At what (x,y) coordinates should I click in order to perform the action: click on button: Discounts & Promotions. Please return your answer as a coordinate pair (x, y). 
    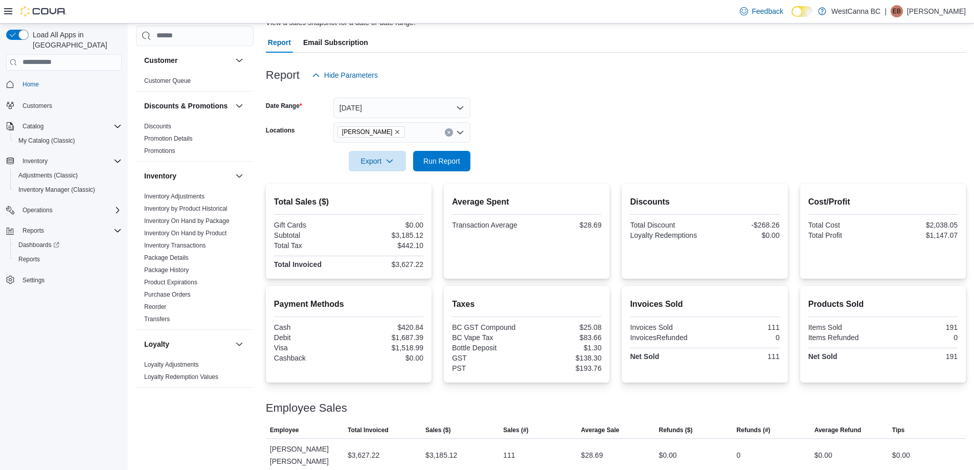
    Looking at the image, I should click on (239, 106).